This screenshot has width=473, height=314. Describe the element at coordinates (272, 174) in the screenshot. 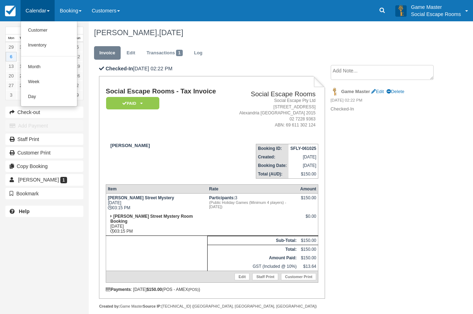

I see `th: Total (AUD):` at that location.